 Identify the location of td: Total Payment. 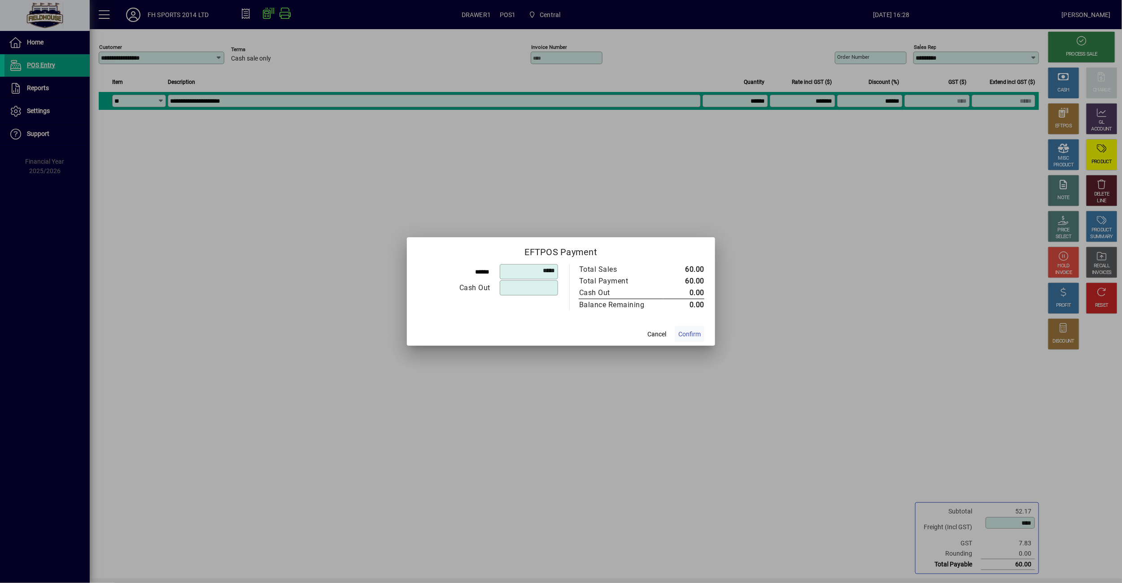
(621, 281).